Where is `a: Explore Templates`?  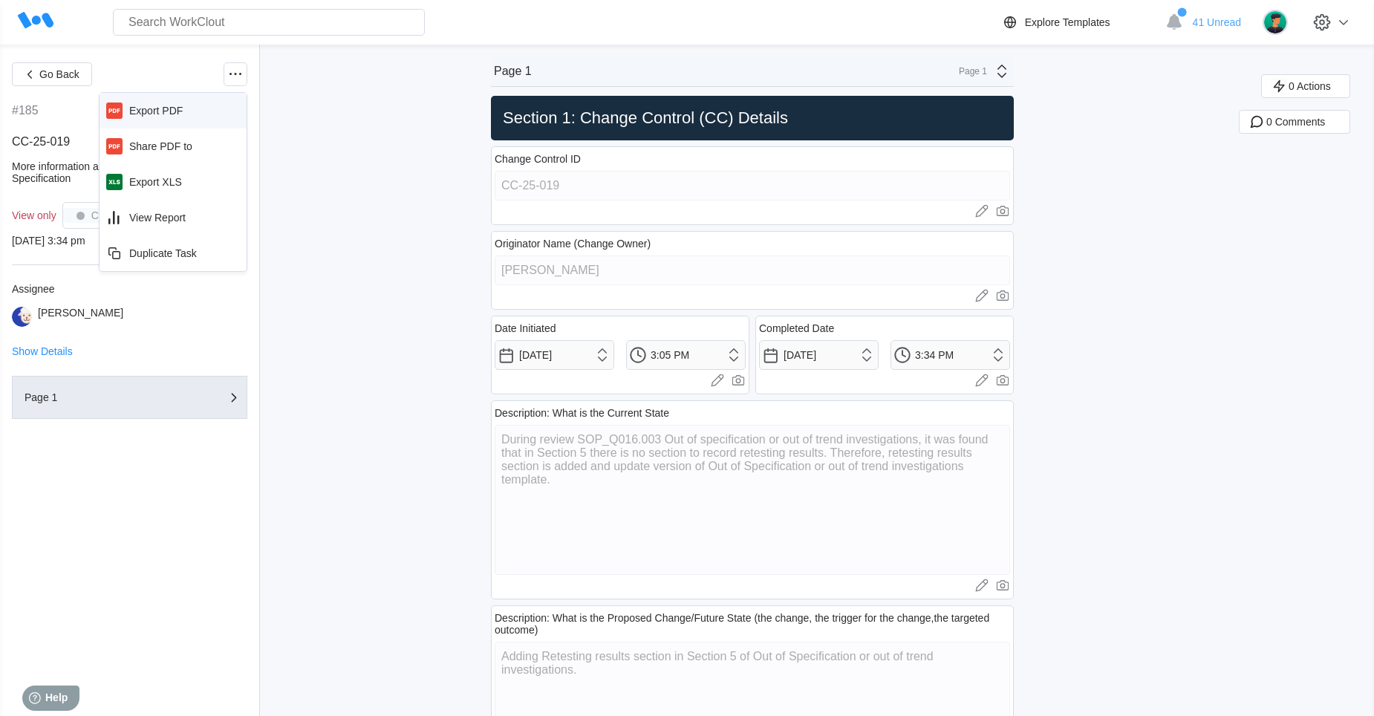
a: Explore Templates is located at coordinates (1079, 22).